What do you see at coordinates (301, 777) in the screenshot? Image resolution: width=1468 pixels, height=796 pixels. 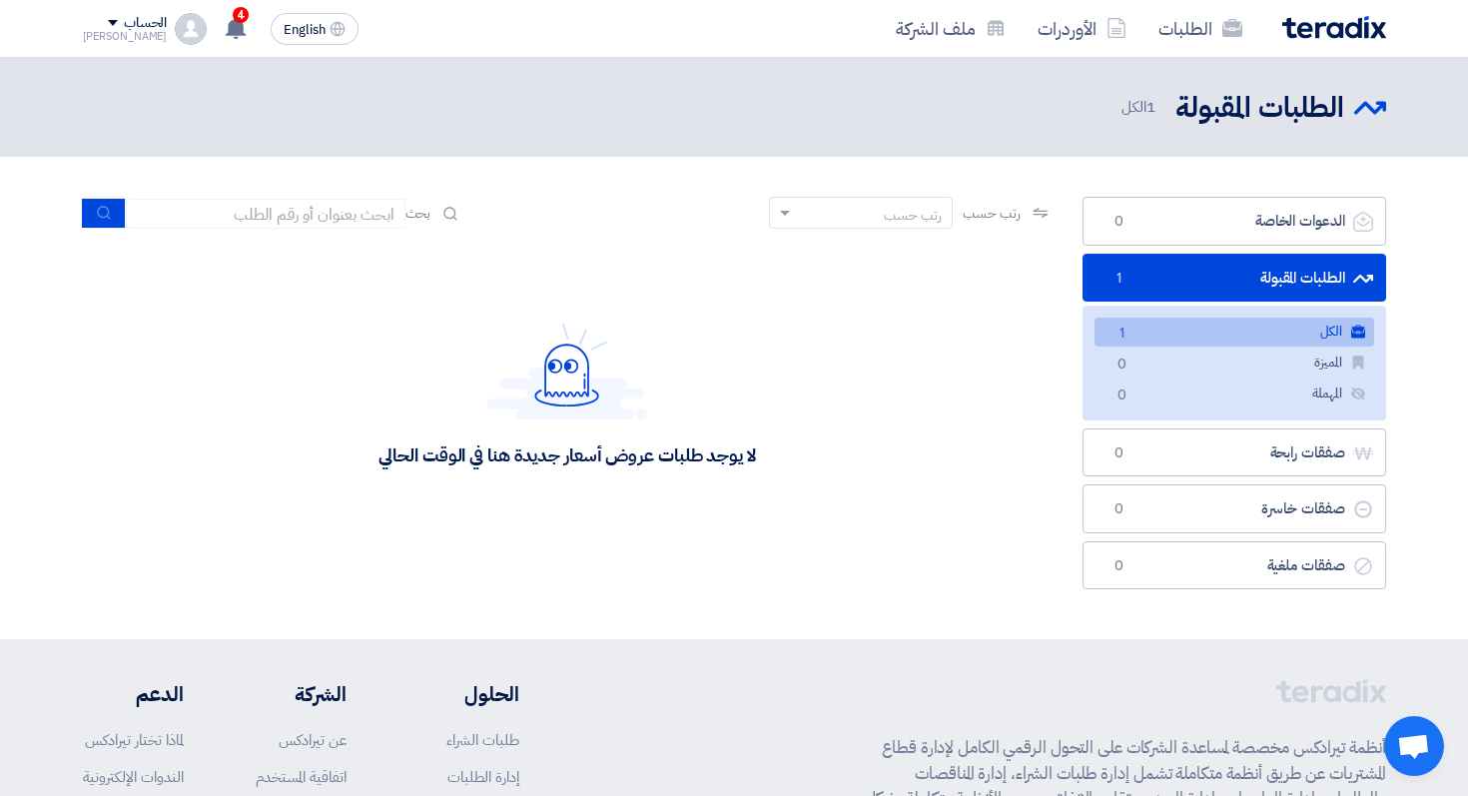 I see `a: اتفاقية المستخدم` at bounding box center [301, 777].